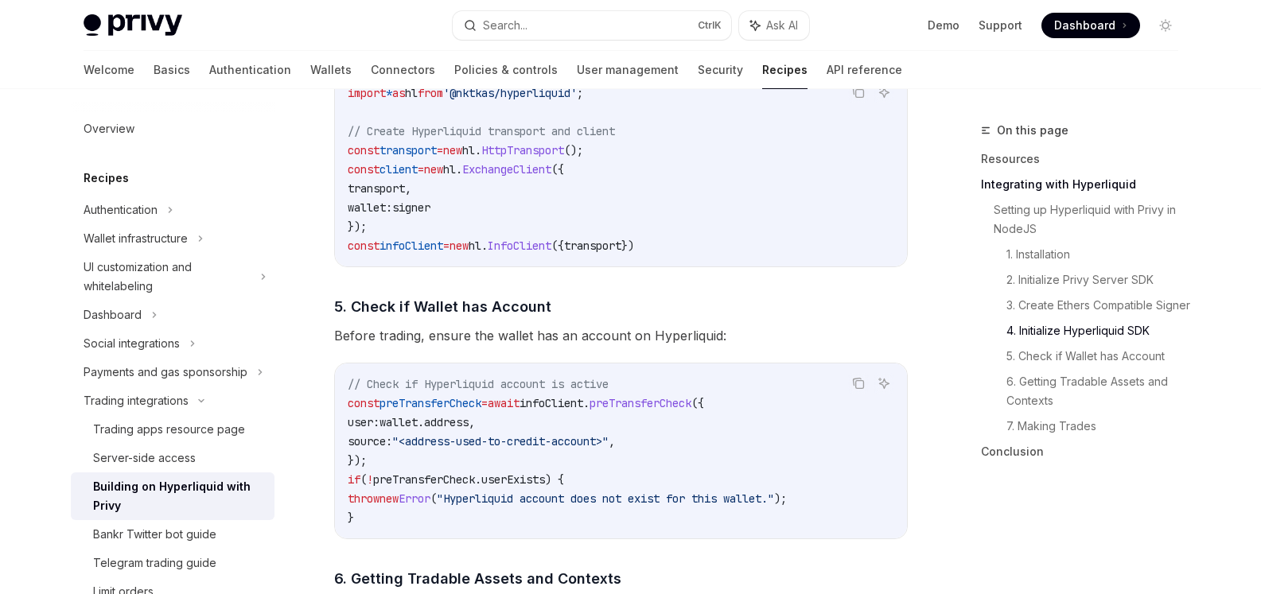 The width and height of the screenshot is (1261, 594). Describe the element at coordinates (1033, 130) in the screenshot. I see `span: On this page` at that location.